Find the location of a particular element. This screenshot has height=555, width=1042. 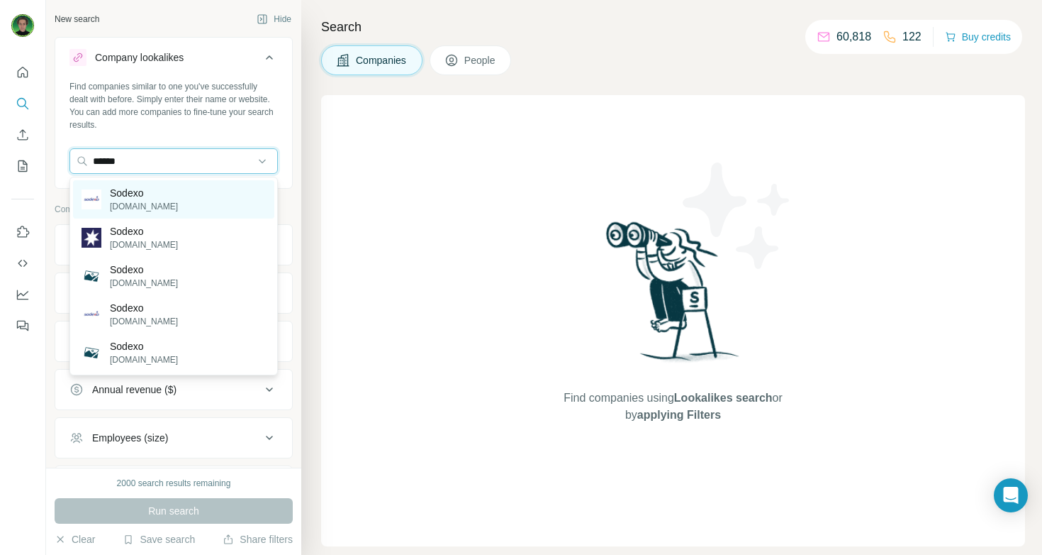

button: Hide is located at coordinates (274, 19).